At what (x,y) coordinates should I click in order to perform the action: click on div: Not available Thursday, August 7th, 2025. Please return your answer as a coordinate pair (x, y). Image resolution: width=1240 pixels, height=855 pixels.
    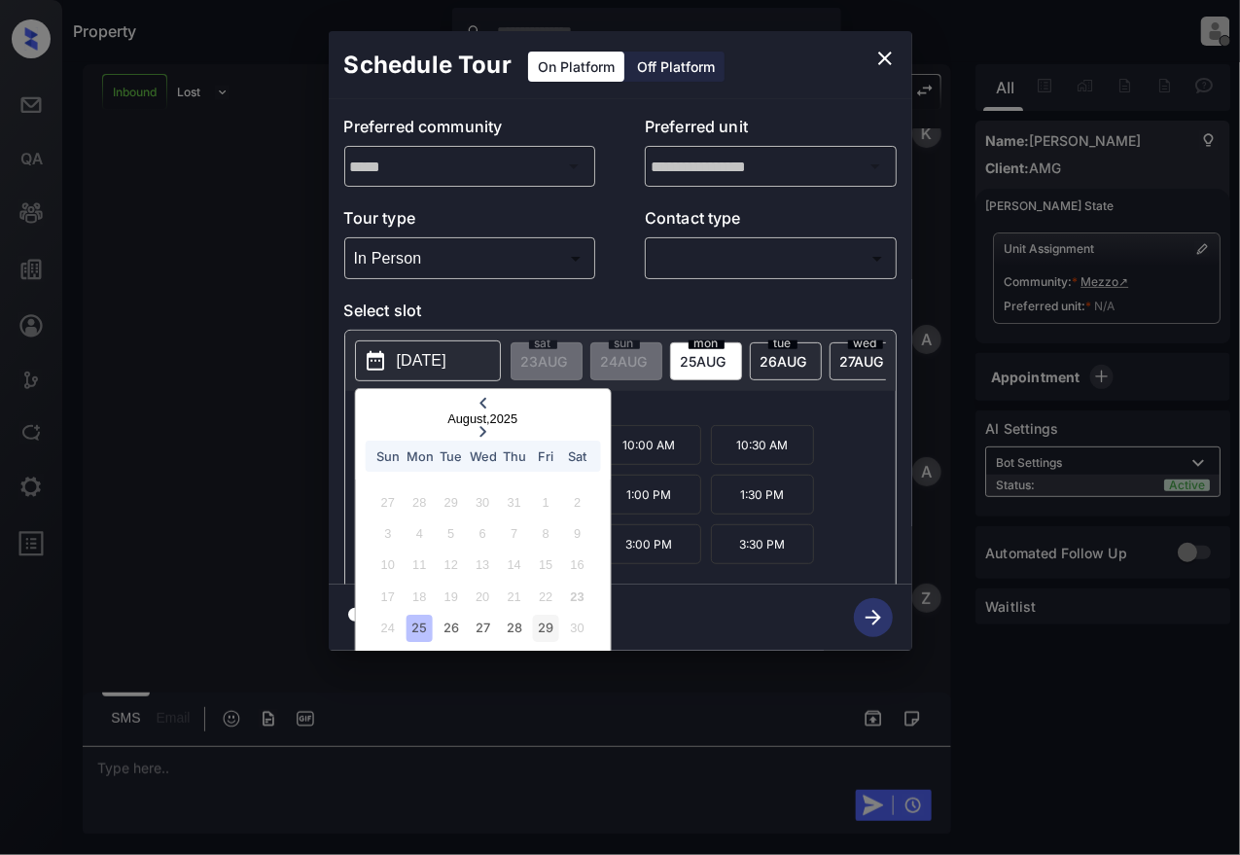
    Looking at the image, I should click on (514, 533).